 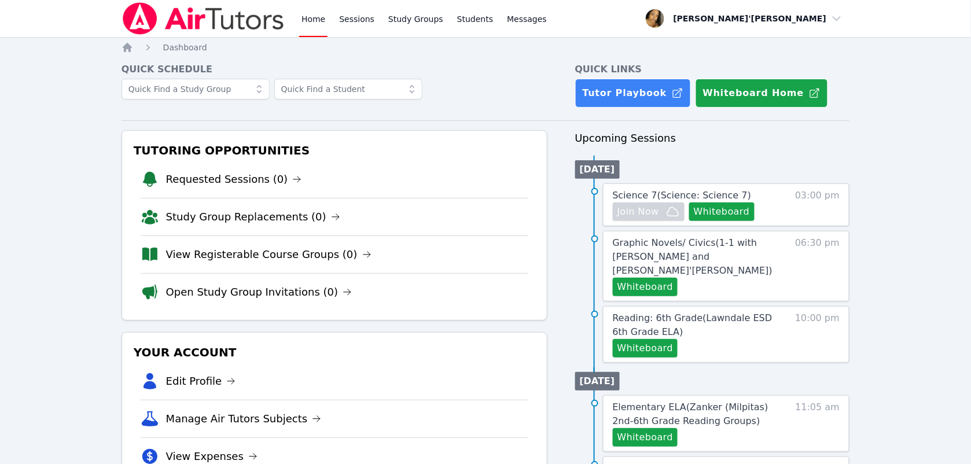 What do you see at coordinates (185, 47) in the screenshot?
I see `span: Dashboard` at bounding box center [185, 47].